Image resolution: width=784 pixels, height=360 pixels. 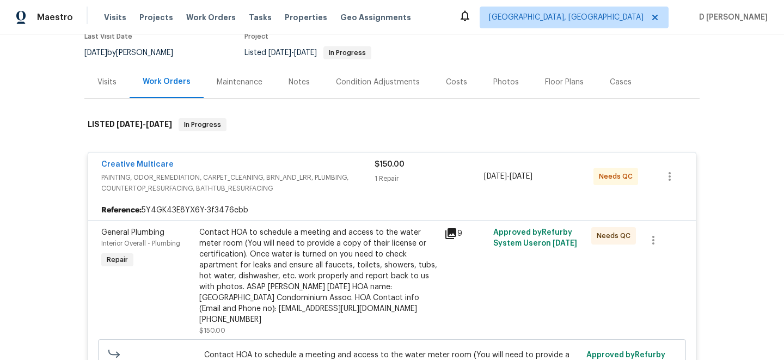 I want to click on div: Photos, so click(x=506, y=82).